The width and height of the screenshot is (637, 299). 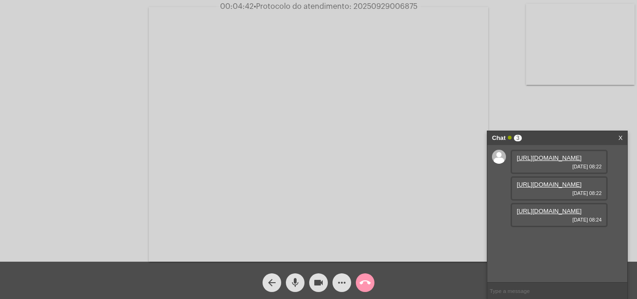 What do you see at coordinates (272, 283) in the screenshot?
I see `mat-icon: arrow_back` at bounding box center [272, 283].